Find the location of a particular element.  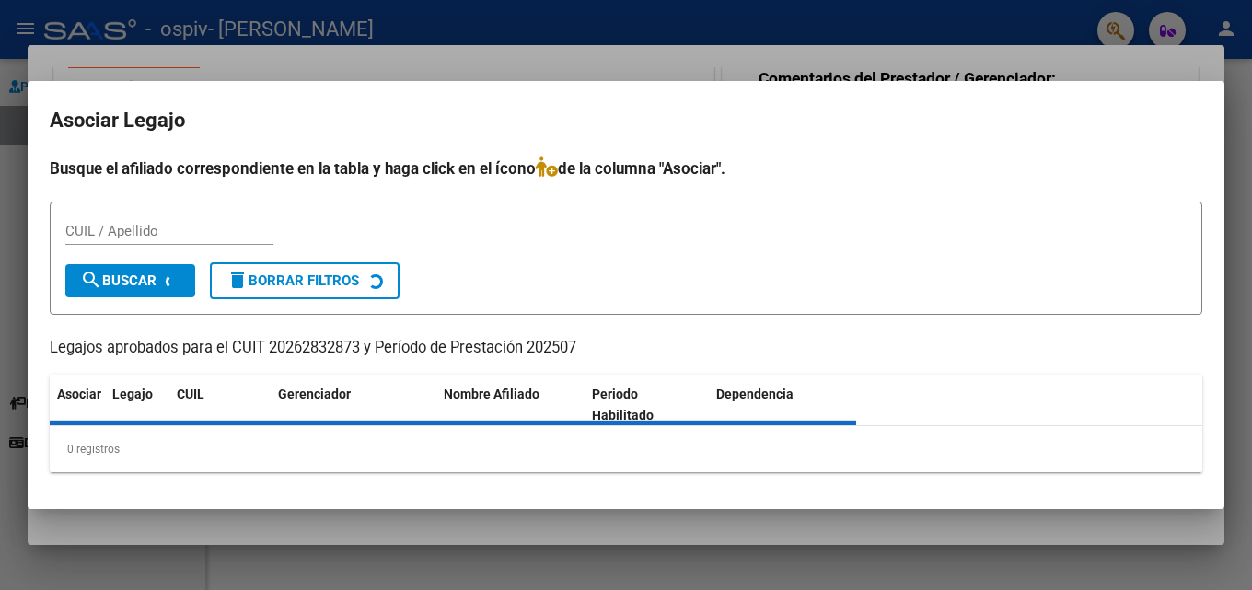

span: Buscar is located at coordinates (118, 281).